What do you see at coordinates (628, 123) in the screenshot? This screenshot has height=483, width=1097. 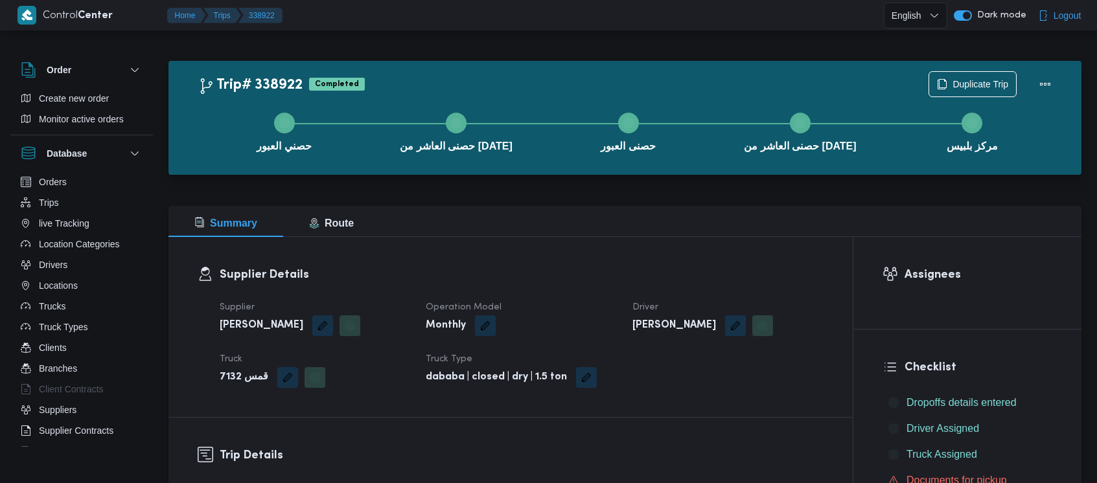 I see `svg: Step 3 is complete` at bounding box center [628, 123].